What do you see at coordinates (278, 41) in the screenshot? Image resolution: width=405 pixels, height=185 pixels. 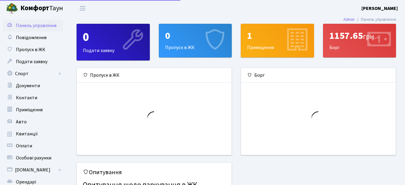 I see `a: 1Приміщення` at bounding box center [278, 41].